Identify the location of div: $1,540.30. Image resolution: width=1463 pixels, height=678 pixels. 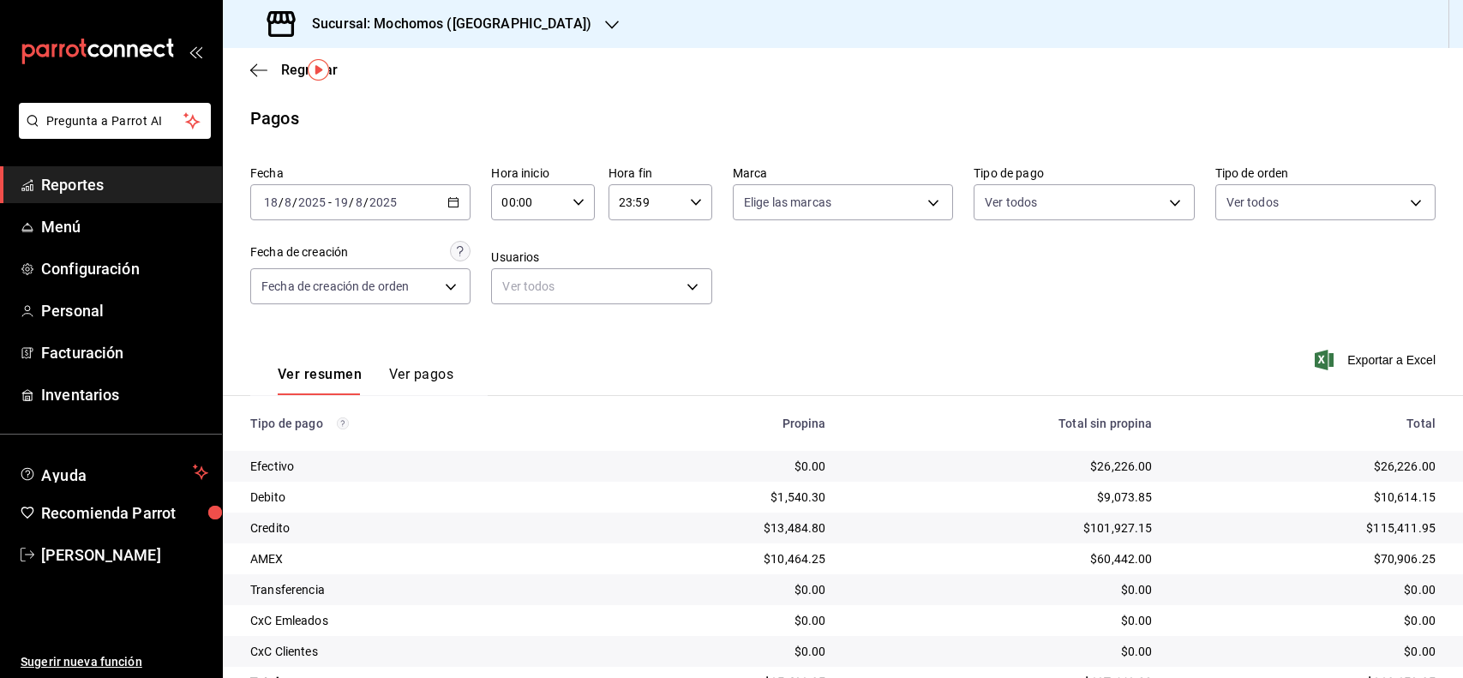
(718, 497).